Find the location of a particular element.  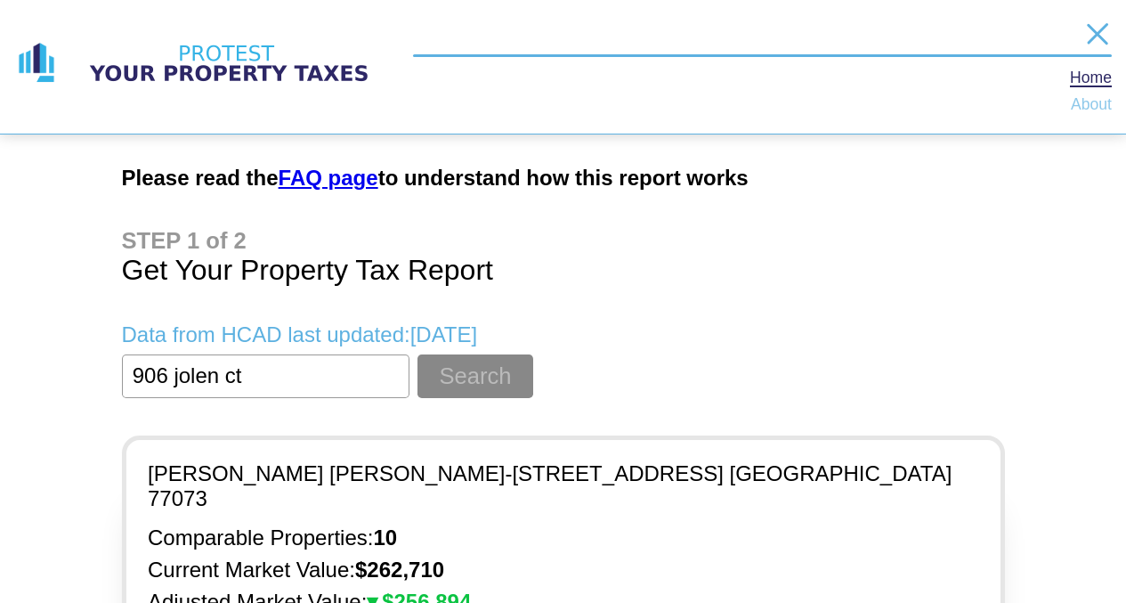

p: Current Market Value: is located at coordinates (563, 570).